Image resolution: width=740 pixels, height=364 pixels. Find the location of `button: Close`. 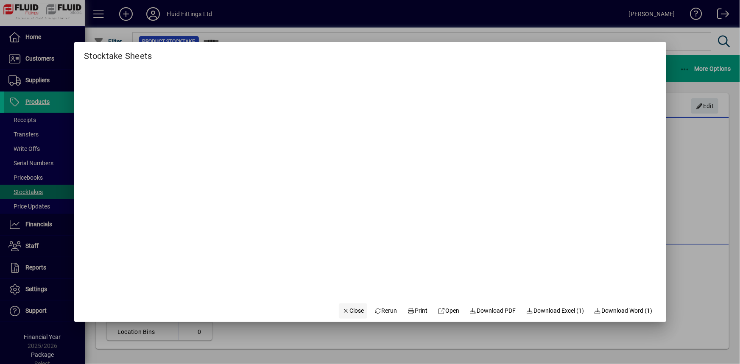

button: Close is located at coordinates (353, 311).